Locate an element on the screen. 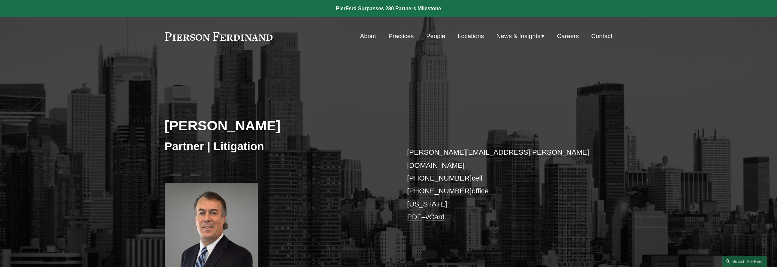 The height and width of the screenshot is (267, 777). a: Practices is located at coordinates (401, 36).